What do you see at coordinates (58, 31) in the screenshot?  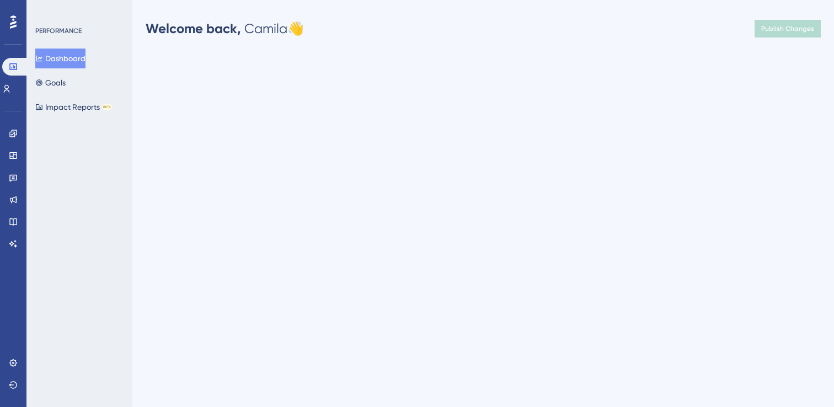 I see `div: PERFORMANCE` at bounding box center [58, 31].